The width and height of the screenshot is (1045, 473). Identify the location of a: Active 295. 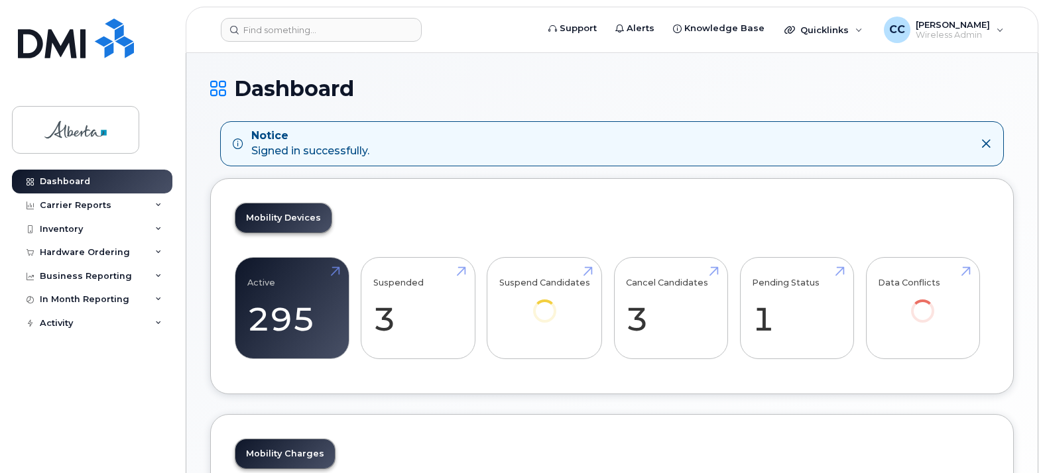
(292, 308).